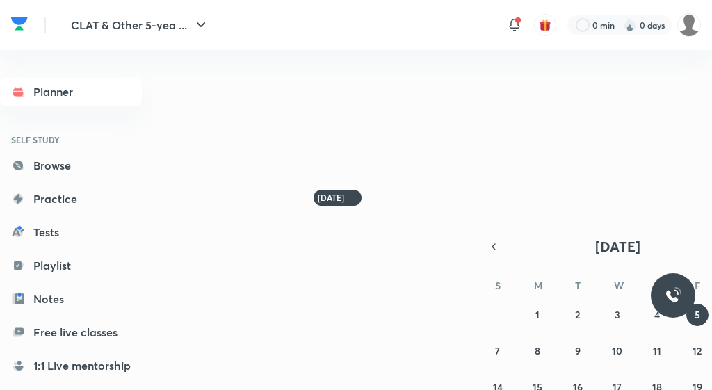 The width and height of the screenshot is (712, 390). What do you see at coordinates (657, 351) in the screenshot?
I see `button: September 11, 2025` at bounding box center [657, 351].